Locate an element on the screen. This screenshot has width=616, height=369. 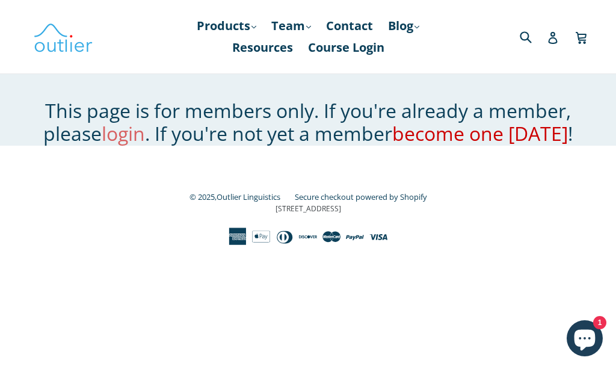
small: © 2025, is located at coordinates (241, 197).